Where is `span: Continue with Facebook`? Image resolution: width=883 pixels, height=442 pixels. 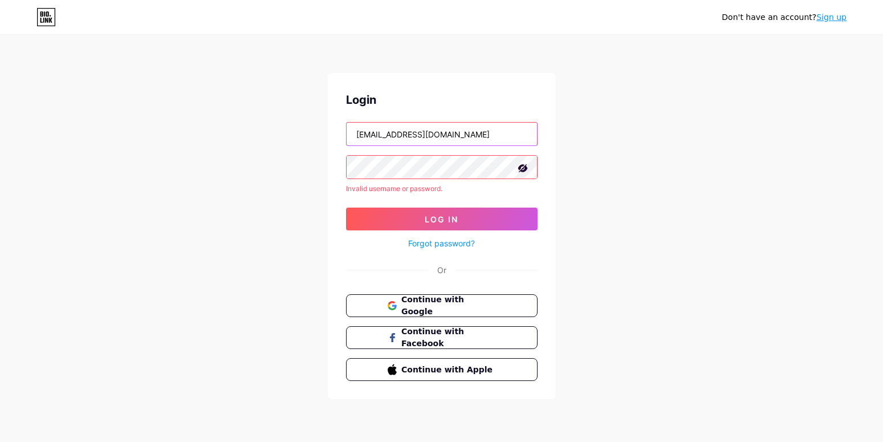
span: Continue with Facebook is located at coordinates (448, 337).